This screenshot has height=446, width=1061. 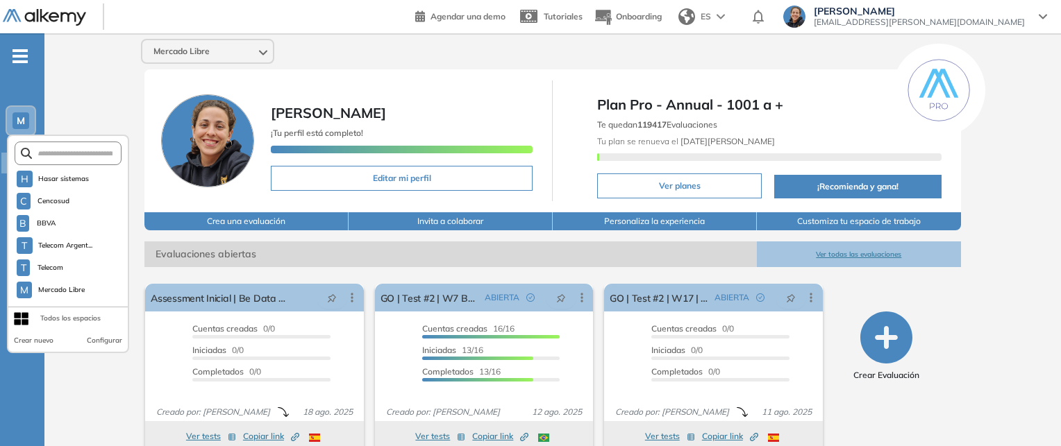 What do you see at coordinates (886, 346) in the screenshot?
I see `button: Crear Evaluación` at bounding box center [886, 346].